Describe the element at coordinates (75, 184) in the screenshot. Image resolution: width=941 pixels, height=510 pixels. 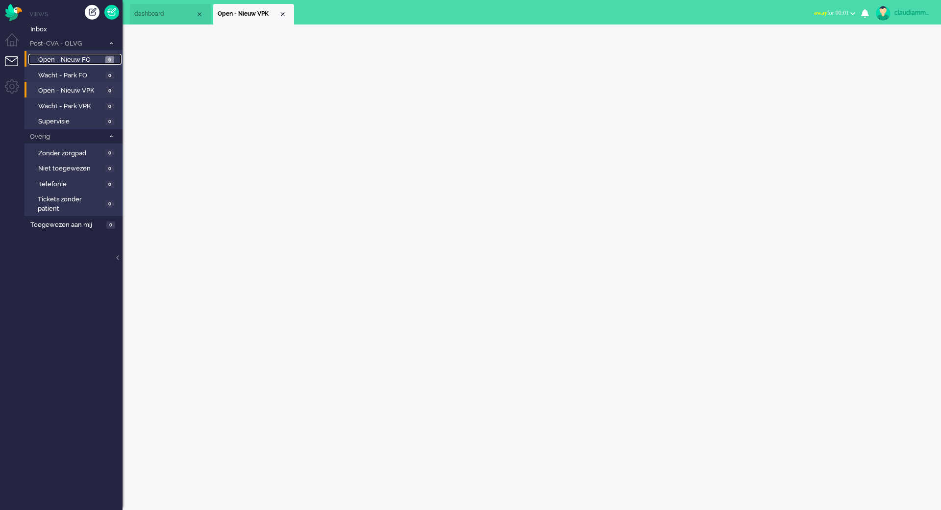
I see `a: Telefonie 0` at that location.